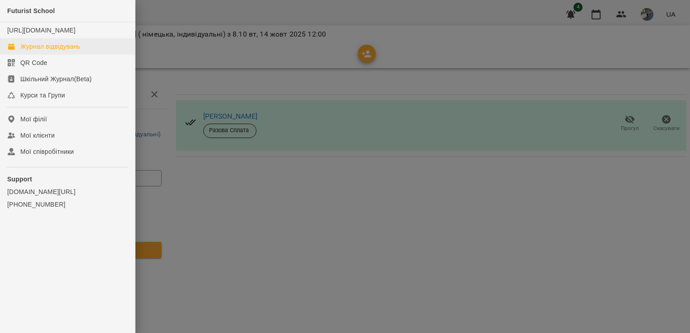 The width and height of the screenshot is (690, 333). I want to click on div: Мої клієнти, so click(37, 136).